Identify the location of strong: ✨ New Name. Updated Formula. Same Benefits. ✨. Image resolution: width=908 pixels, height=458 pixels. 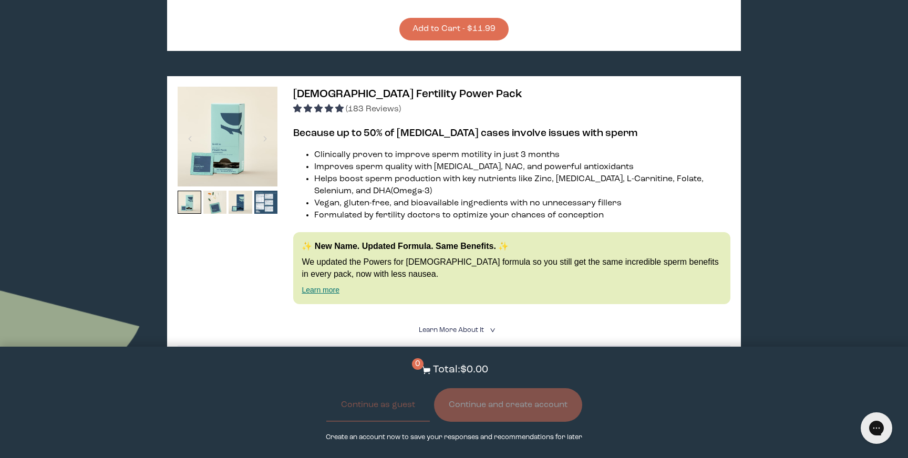
(405, 246).